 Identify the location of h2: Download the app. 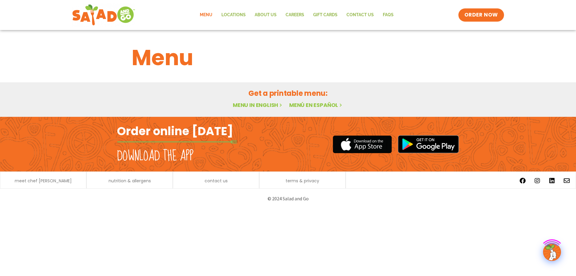
(155, 156).